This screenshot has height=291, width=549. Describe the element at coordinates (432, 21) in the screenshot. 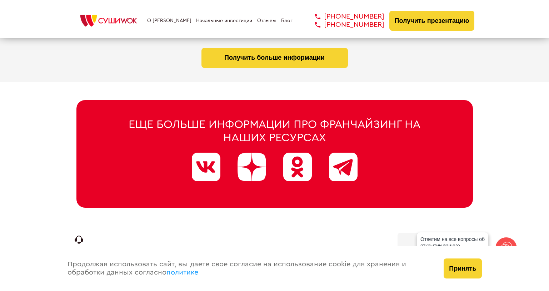

I see `button: Получить презентацию` at that location.